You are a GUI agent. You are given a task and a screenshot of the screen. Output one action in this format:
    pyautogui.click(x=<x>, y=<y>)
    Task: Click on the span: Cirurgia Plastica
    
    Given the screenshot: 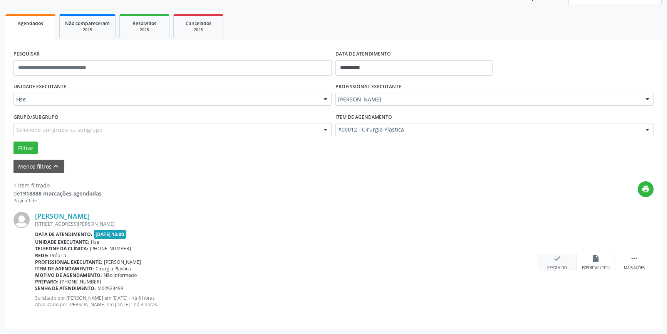 What is the action you would take?
    pyautogui.click(x=113, y=268)
    